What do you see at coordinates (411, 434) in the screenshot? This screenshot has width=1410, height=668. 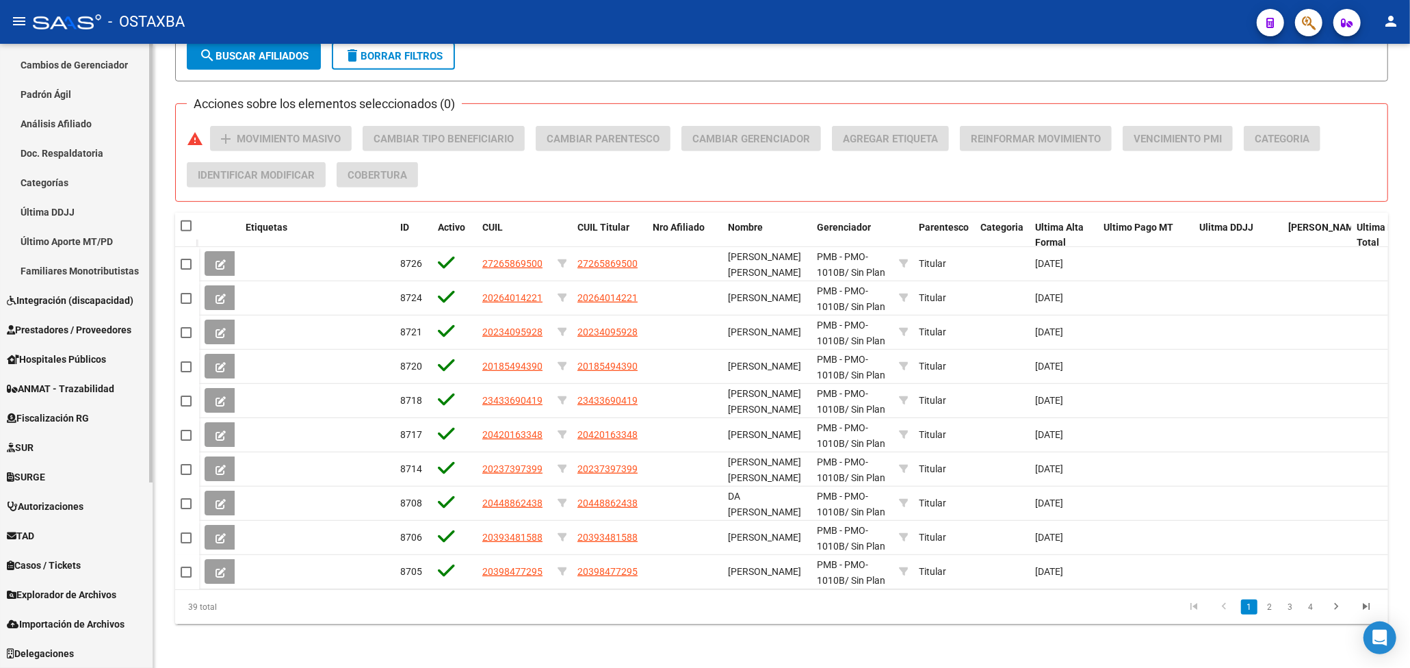 I see `span: 8717` at bounding box center [411, 434].